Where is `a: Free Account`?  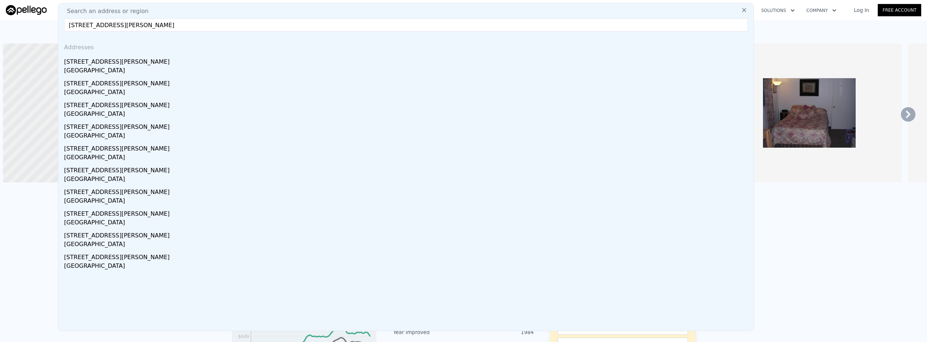
a: Free Account is located at coordinates (900, 10).